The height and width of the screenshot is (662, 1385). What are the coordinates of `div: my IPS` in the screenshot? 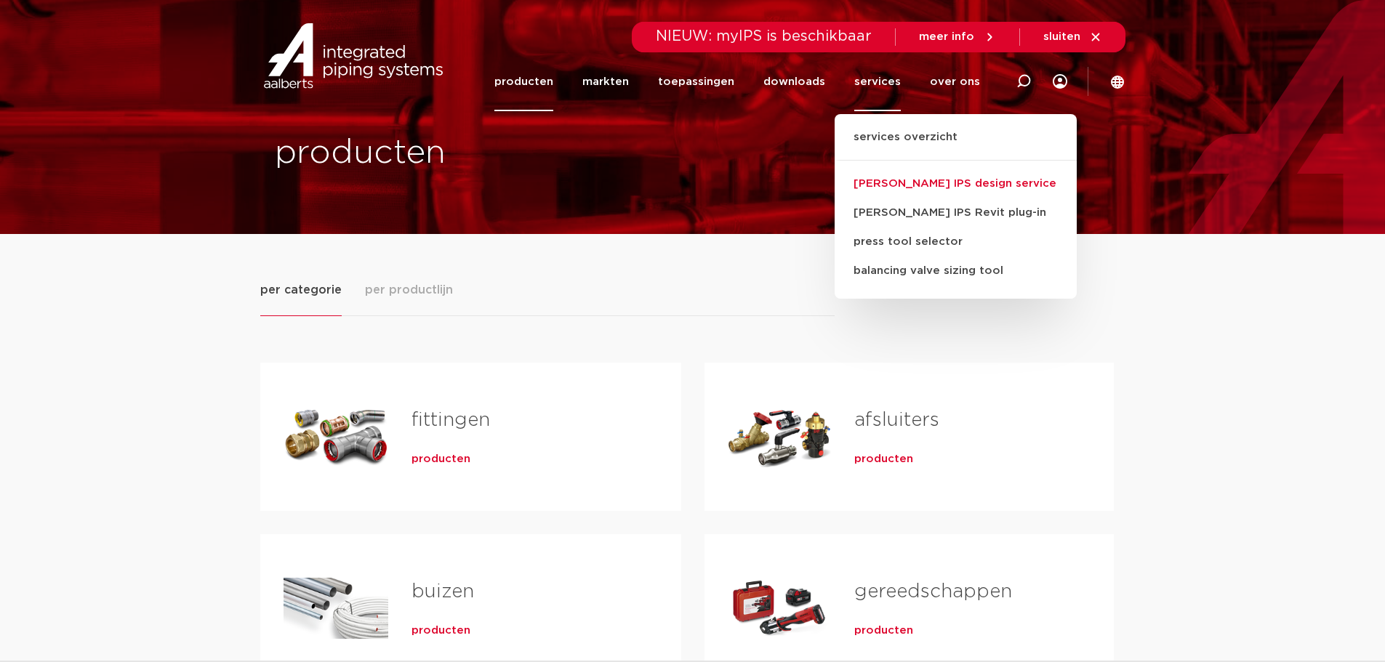 It's located at (1060, 81).